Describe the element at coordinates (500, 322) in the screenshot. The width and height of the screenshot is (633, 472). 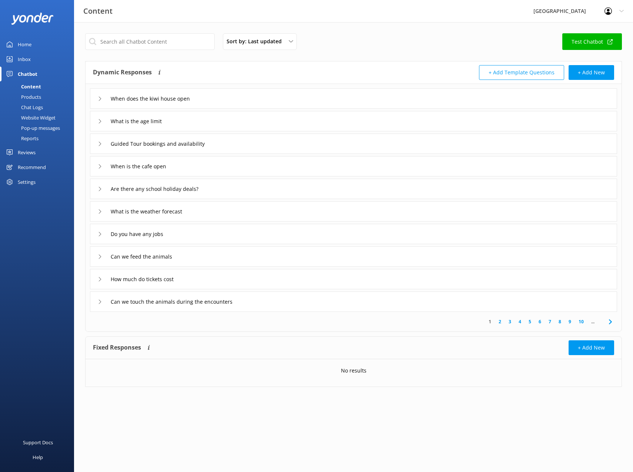
I see `a: 2` at that location.